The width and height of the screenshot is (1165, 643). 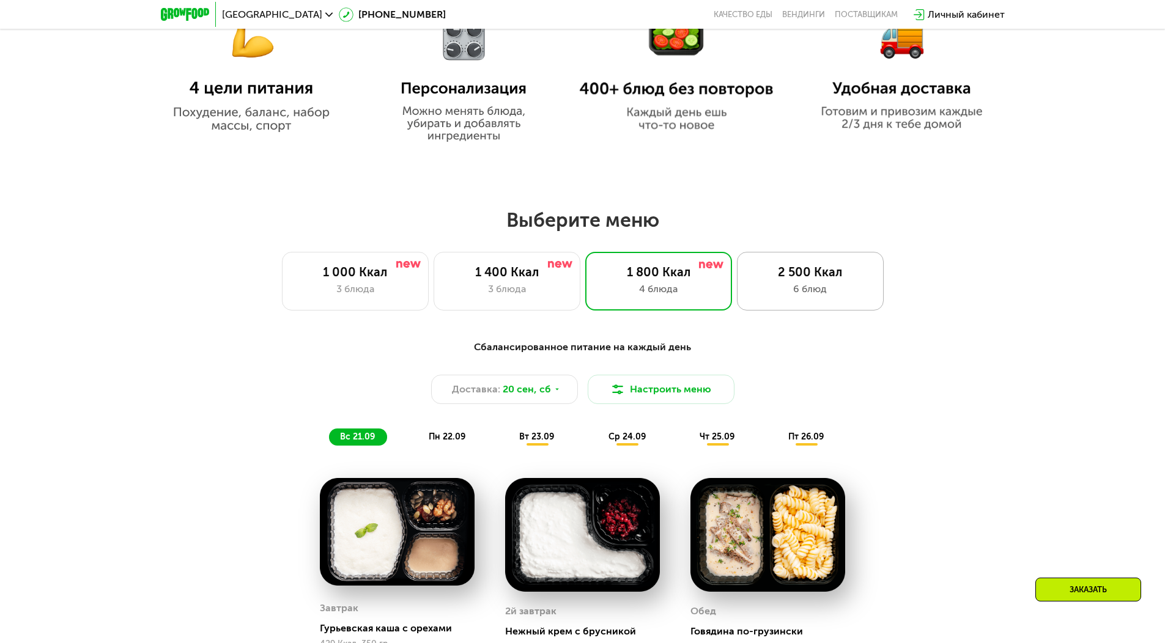 I want to click on div: 2 500 Ккал, so click(x=810, y=272).